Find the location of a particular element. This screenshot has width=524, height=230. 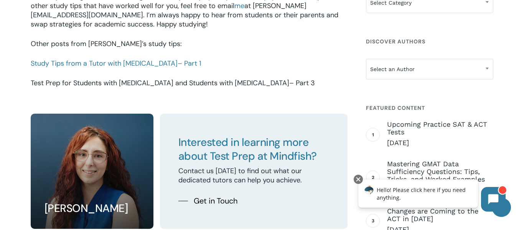

a: me is located at coordinates (239, 6).